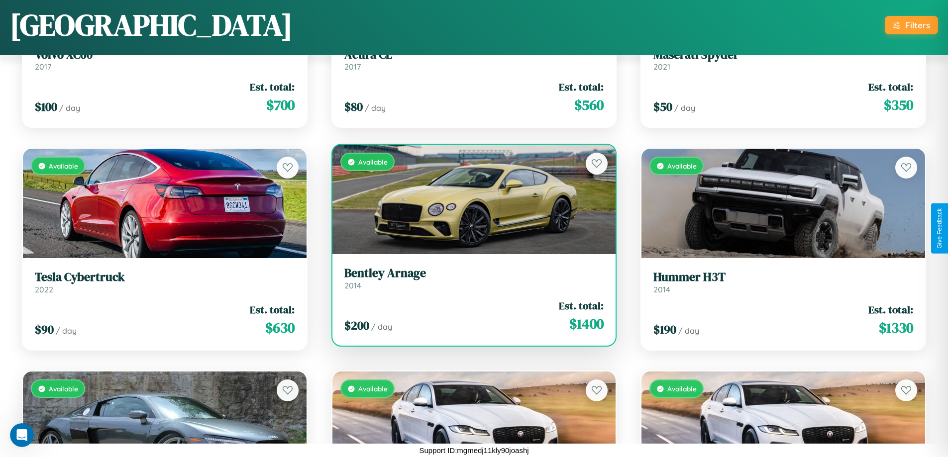  What do you see at coordinates (357, 325) in the screenshot?
I see `span: $ 200` at bounding box center [357, 325].